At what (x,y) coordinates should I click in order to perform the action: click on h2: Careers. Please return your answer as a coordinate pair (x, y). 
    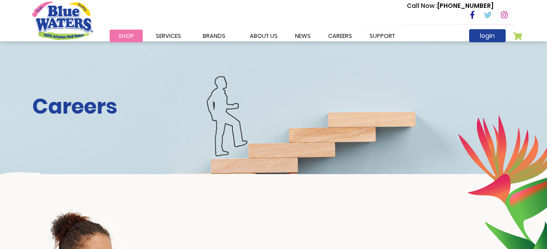
    Looking at the image, I should click on (273, 107).